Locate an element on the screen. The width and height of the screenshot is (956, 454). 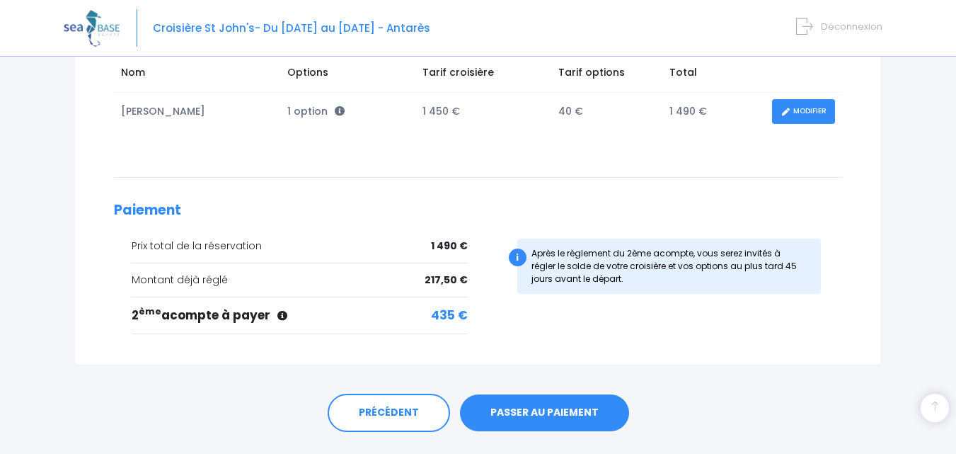
a: PRÉCÉDENT is located at coordinates (389, 413).